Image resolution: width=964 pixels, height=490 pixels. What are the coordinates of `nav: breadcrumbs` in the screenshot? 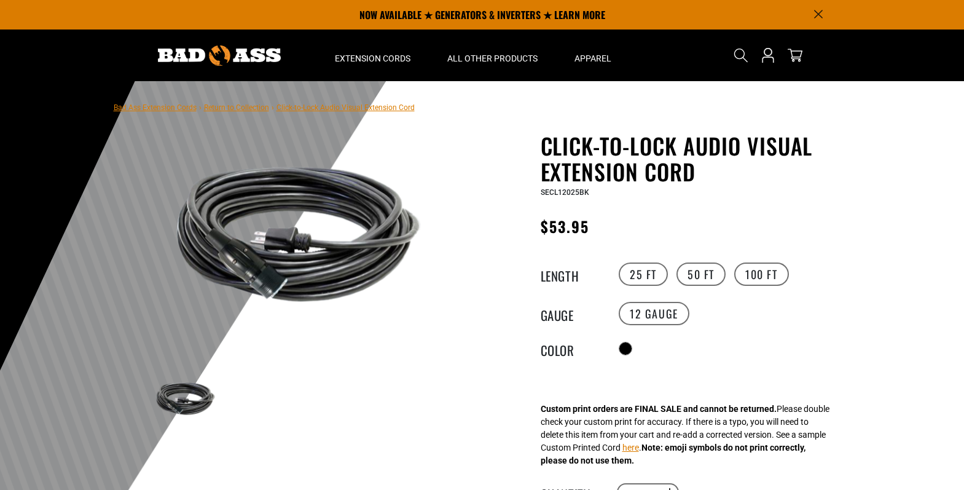 It's located at (264, 107).